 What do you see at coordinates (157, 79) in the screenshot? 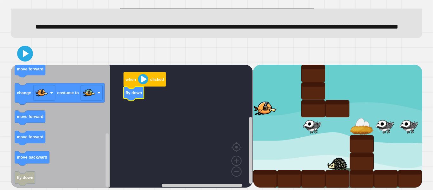
I see `text: clicked` at bounding box center [157, 79].